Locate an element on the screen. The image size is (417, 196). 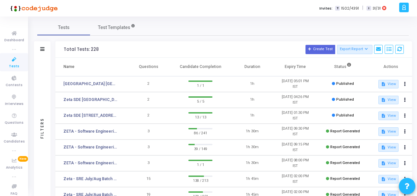
div: Total Tests: 228 is located at coordinates (81, 49).